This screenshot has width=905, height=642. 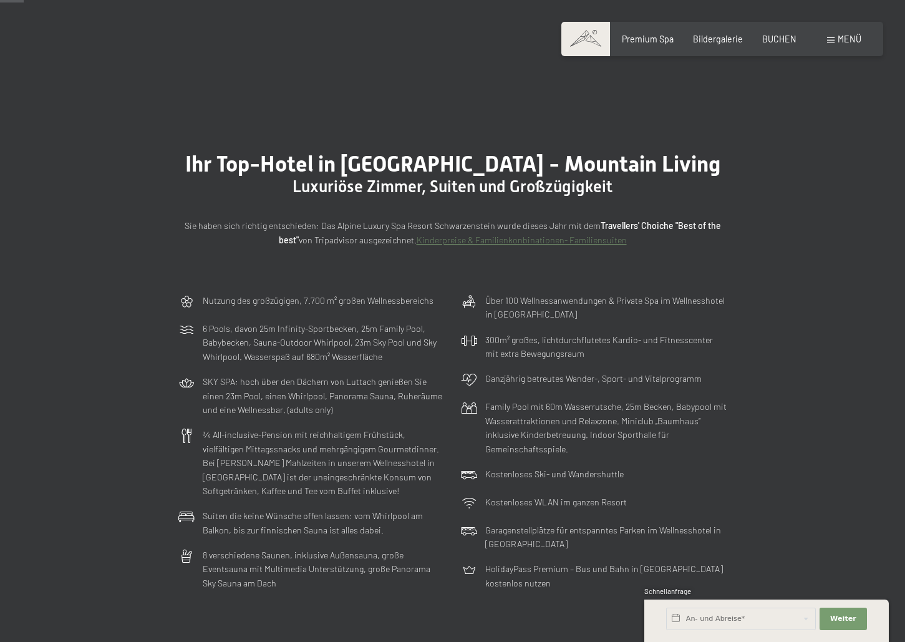 I want to click on p: 6 Pools, davon 25m Infinity-Sportbecken, 25m Family Pool, Babybecken, Sauna-Outdoor Whirlpool, 23..., so click(x=324, y=343).